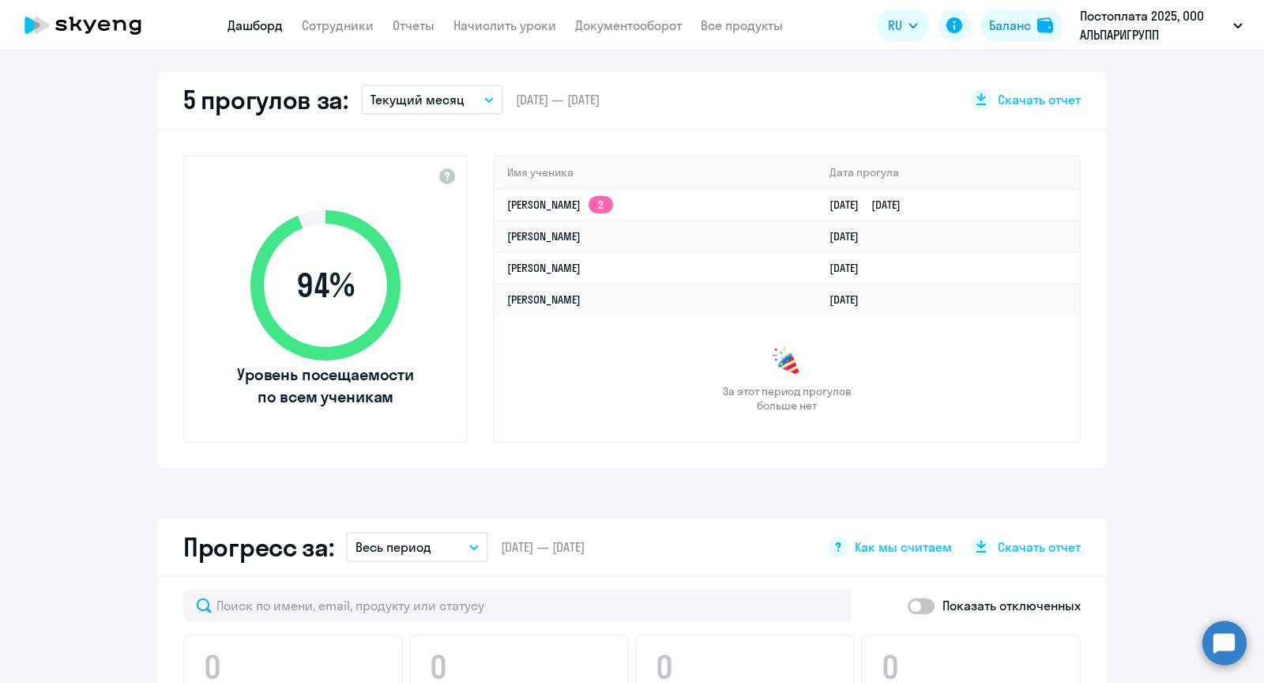 The width and height of the screenshot is (1264, 683). Describe the element at coordinates (326, 386) in the screenshot. I see `span: Уровень посещаемости по всем ученикам` at that location.